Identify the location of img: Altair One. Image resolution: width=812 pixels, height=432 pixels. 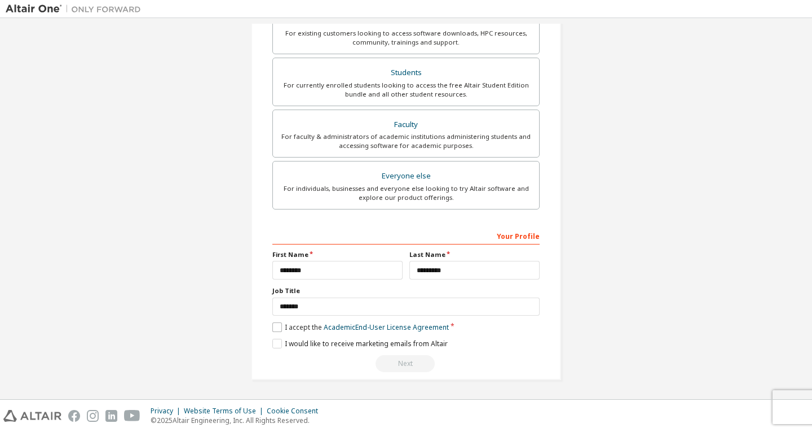
(76, 9).